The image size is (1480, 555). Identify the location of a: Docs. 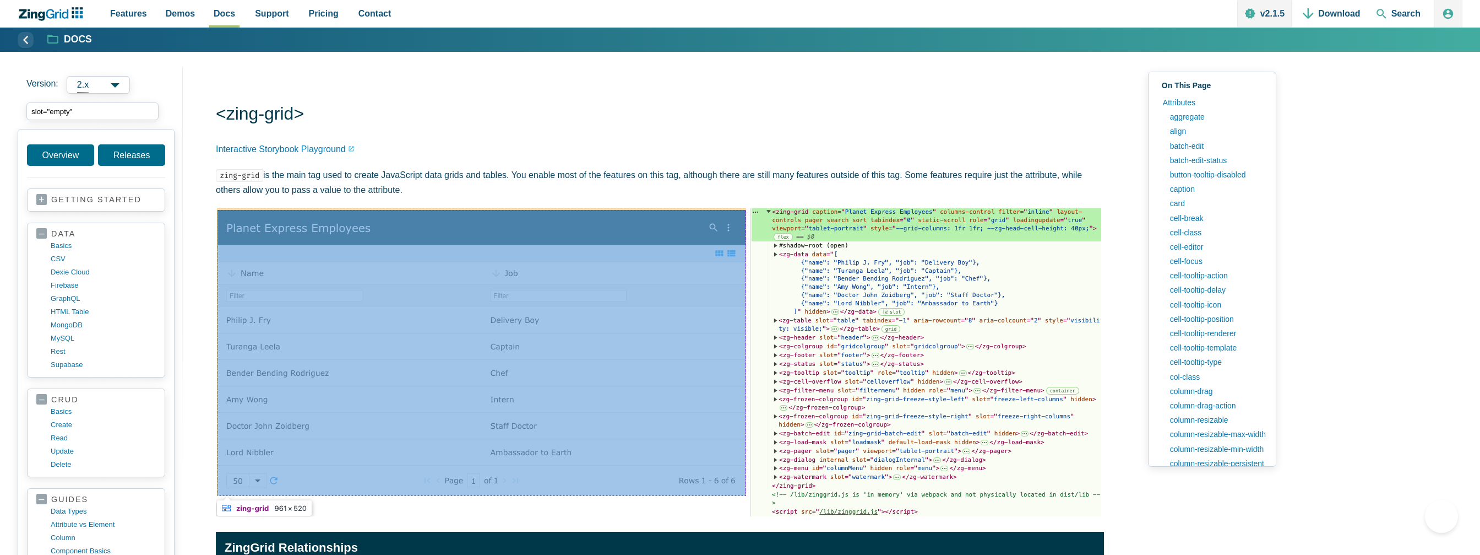
(70, 40).